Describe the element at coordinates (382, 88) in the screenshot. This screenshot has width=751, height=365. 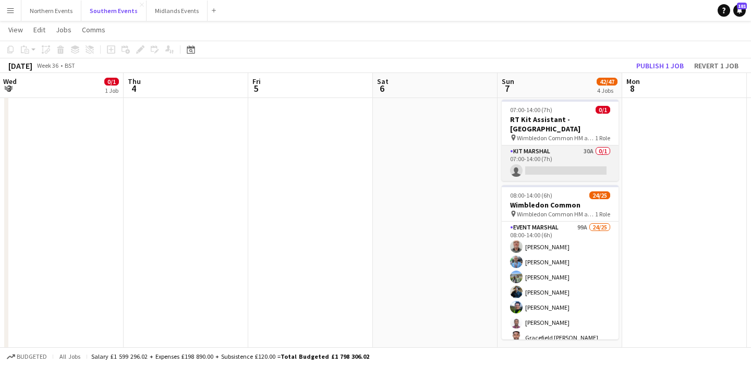
I see `span: 6` at that location.